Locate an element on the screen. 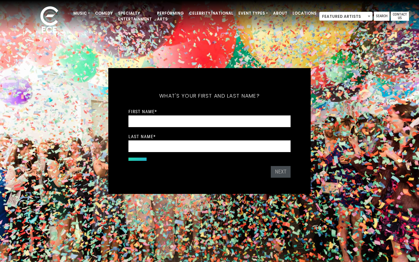  a: Search is located at coordinates (382, 16).